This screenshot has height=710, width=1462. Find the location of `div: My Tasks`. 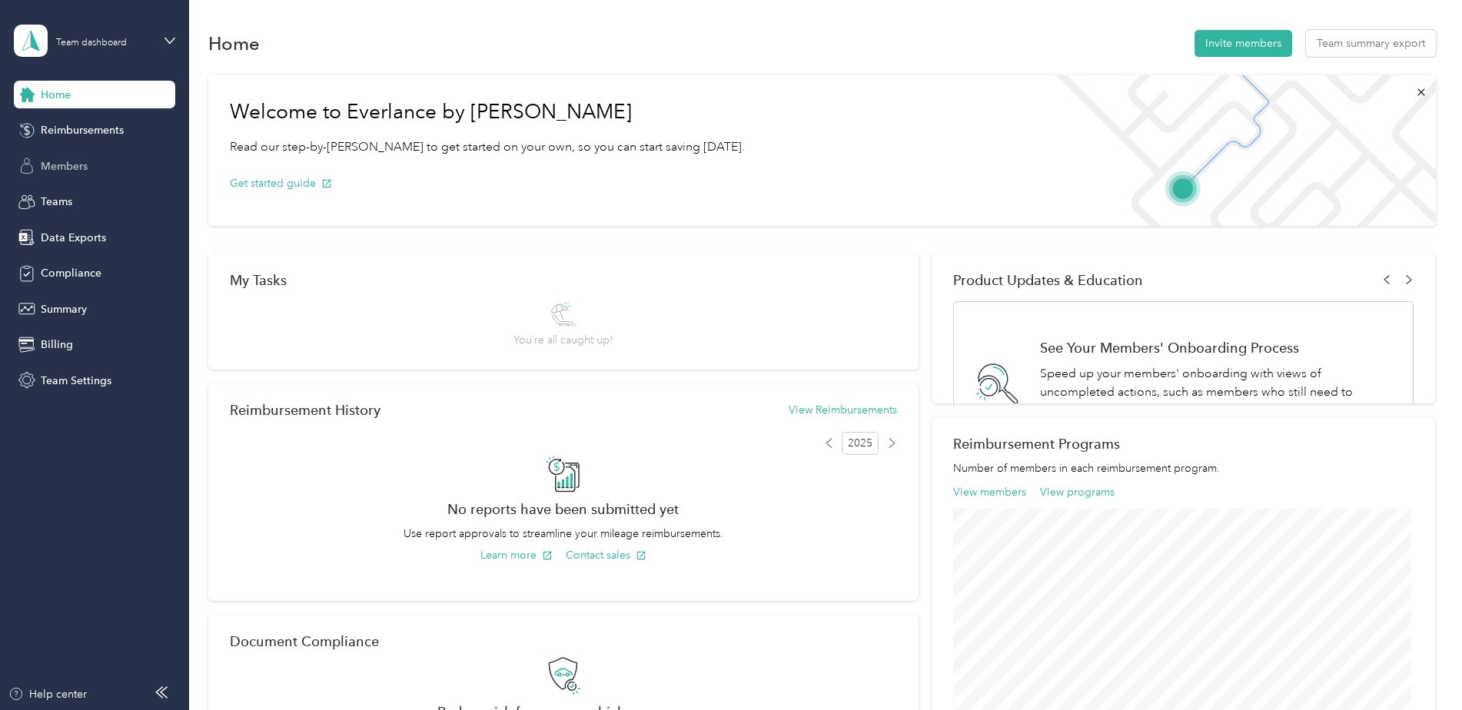

div: My Tasks is located at coordinates (563, 280).